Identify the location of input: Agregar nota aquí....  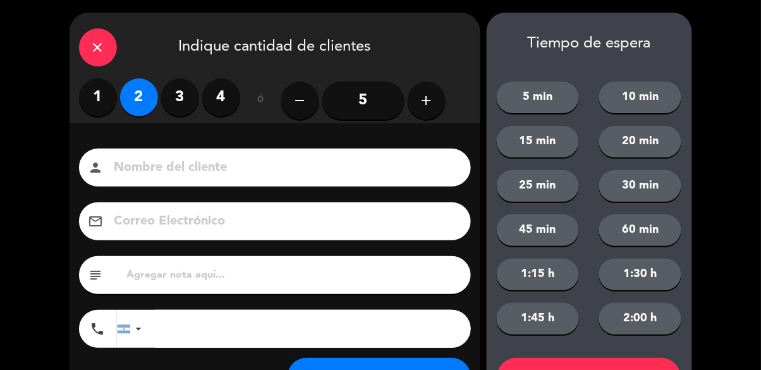
(293, 275).